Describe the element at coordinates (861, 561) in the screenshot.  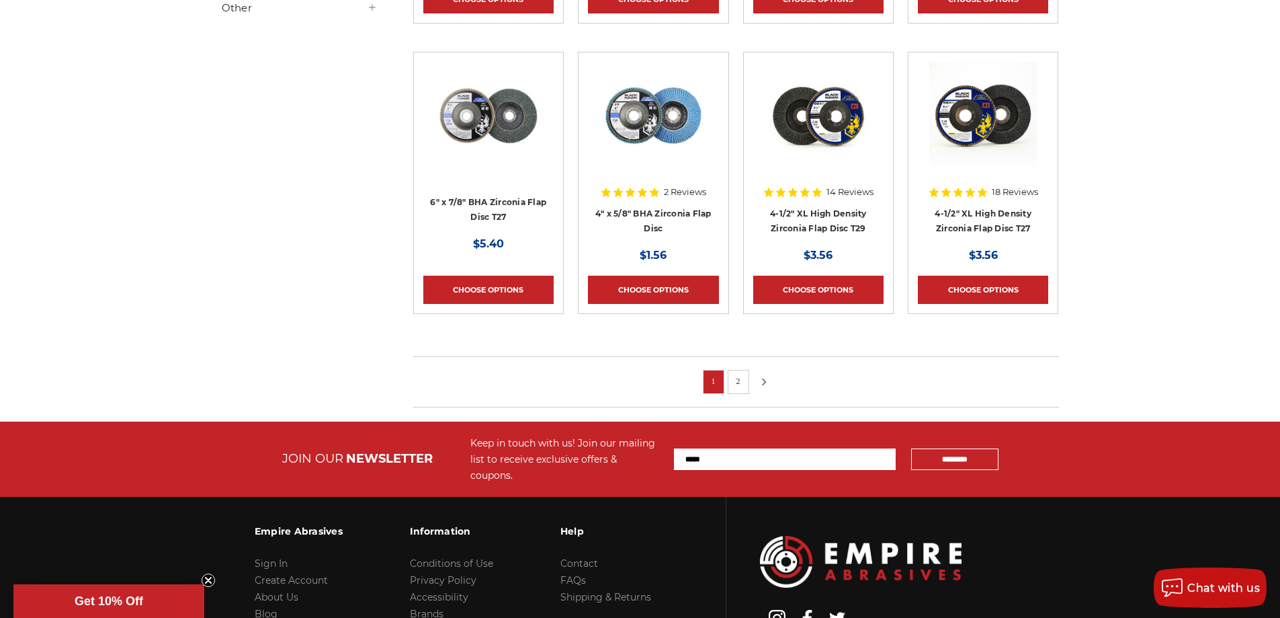
I see `img: Empire Abrasives Logo Image` at that location.